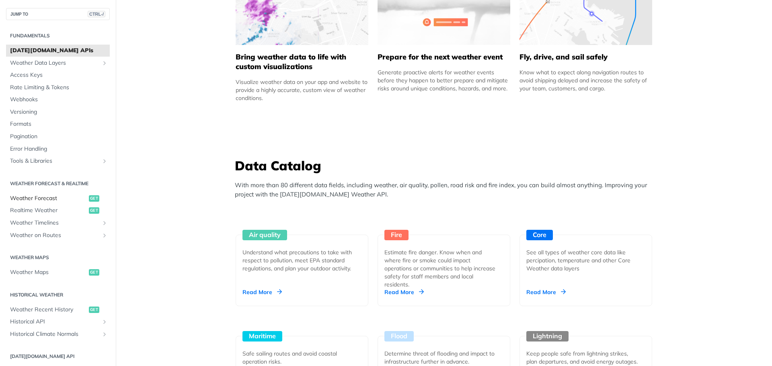 The height and width of the screenshot is (366, 772). What do you see at coordinates (586, 80) in the screenshot?
I see `div: Know what to expect along navigation routes to avoid shipping delayed and increase the safety of ...` at bounding box center [586, 80].